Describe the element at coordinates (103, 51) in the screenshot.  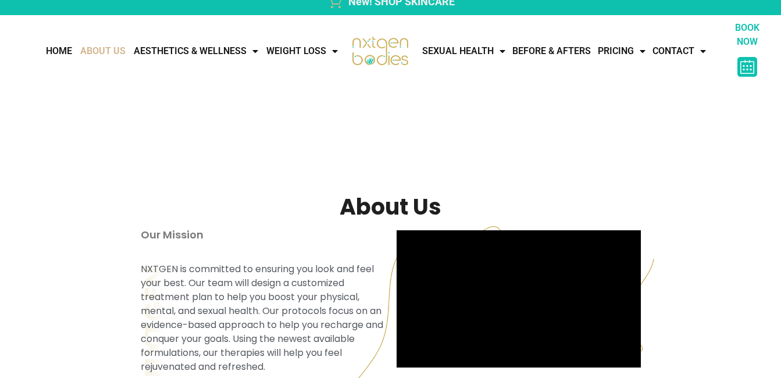
I see `a: About Us` at that location.